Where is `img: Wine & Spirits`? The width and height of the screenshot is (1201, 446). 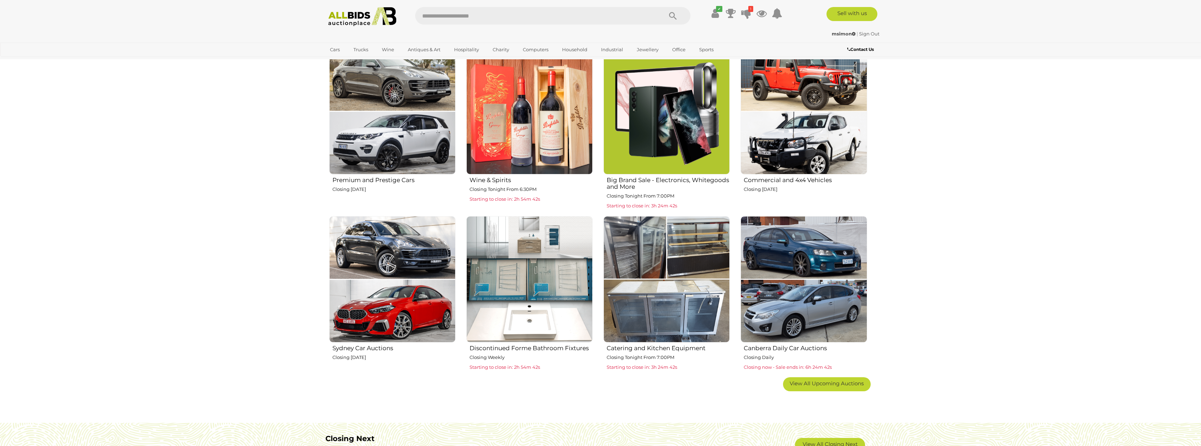 img: Wine & Spirits is located at coordinates (529, 111).